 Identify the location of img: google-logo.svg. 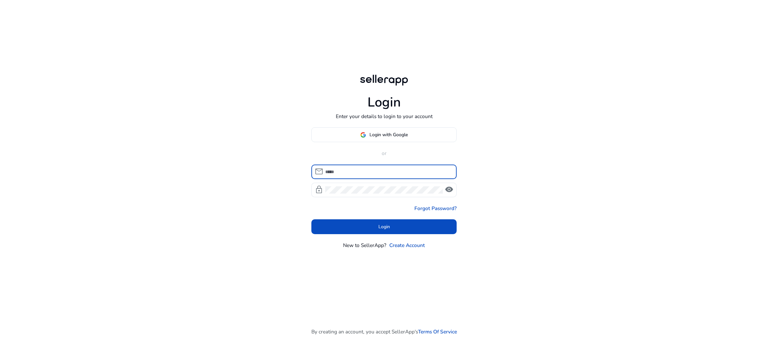
(363, 135).